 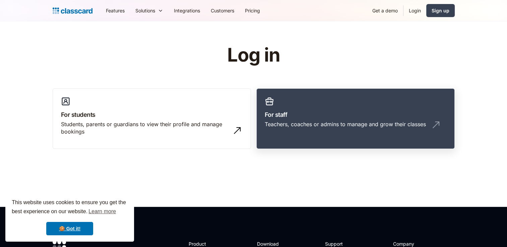 I want to click on a: Pricing, so click(x=252, y=10).